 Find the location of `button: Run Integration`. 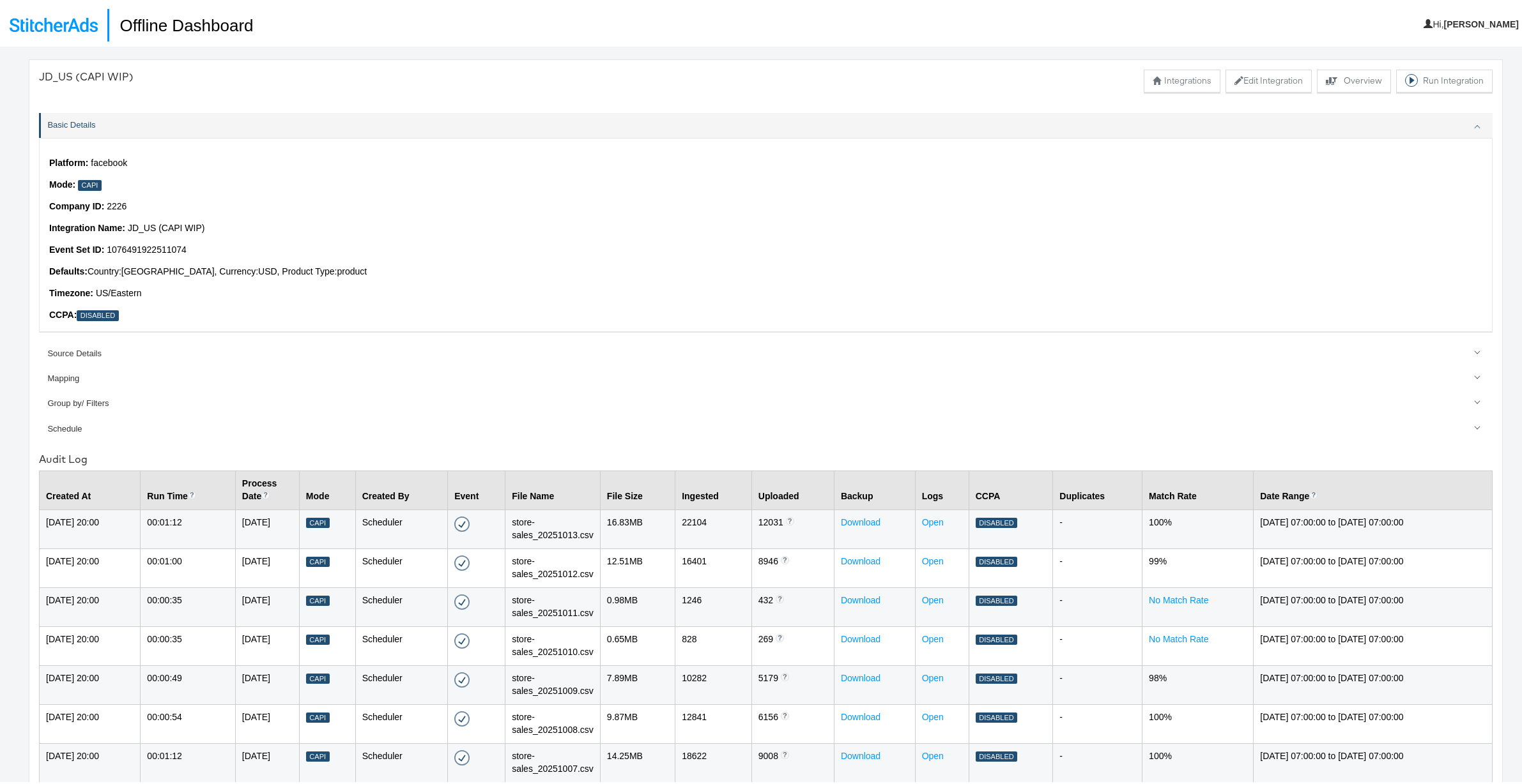

button: Run Integration is located at coordinates (1444, 79).